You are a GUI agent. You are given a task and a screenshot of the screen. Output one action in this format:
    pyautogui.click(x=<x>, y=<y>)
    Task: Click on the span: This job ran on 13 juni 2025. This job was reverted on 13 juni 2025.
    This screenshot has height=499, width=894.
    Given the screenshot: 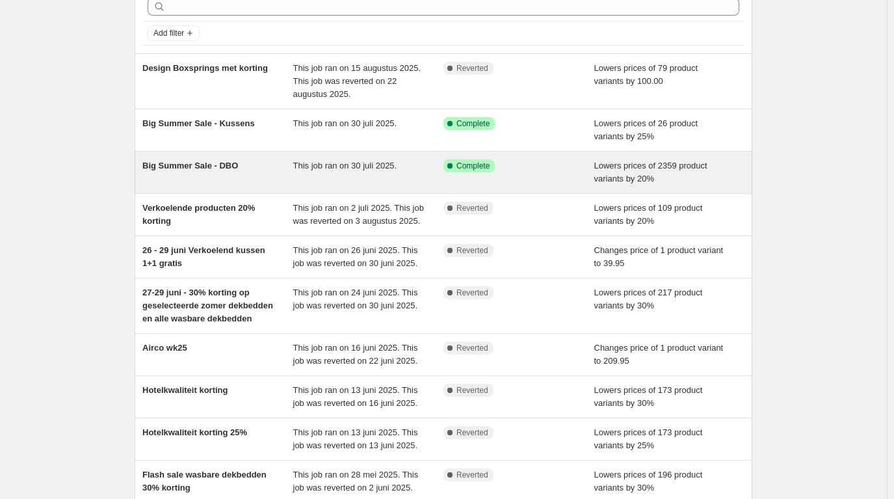 What is the action you would take?
    pyautogui.click(x=356, y=438)
    